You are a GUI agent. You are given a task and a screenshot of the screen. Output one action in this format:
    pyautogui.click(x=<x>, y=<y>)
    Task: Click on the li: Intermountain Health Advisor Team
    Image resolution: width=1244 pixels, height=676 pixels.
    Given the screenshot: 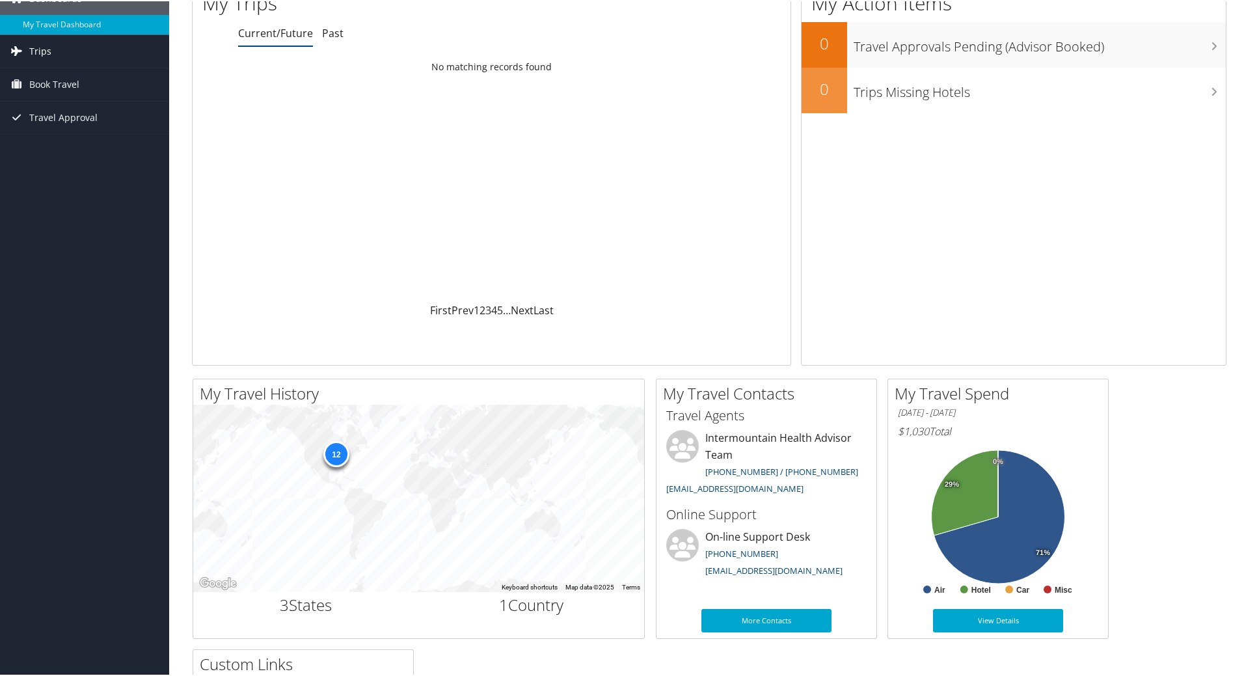 What is the action you would take?
    pyautogui.click(x=766, y=463)
    